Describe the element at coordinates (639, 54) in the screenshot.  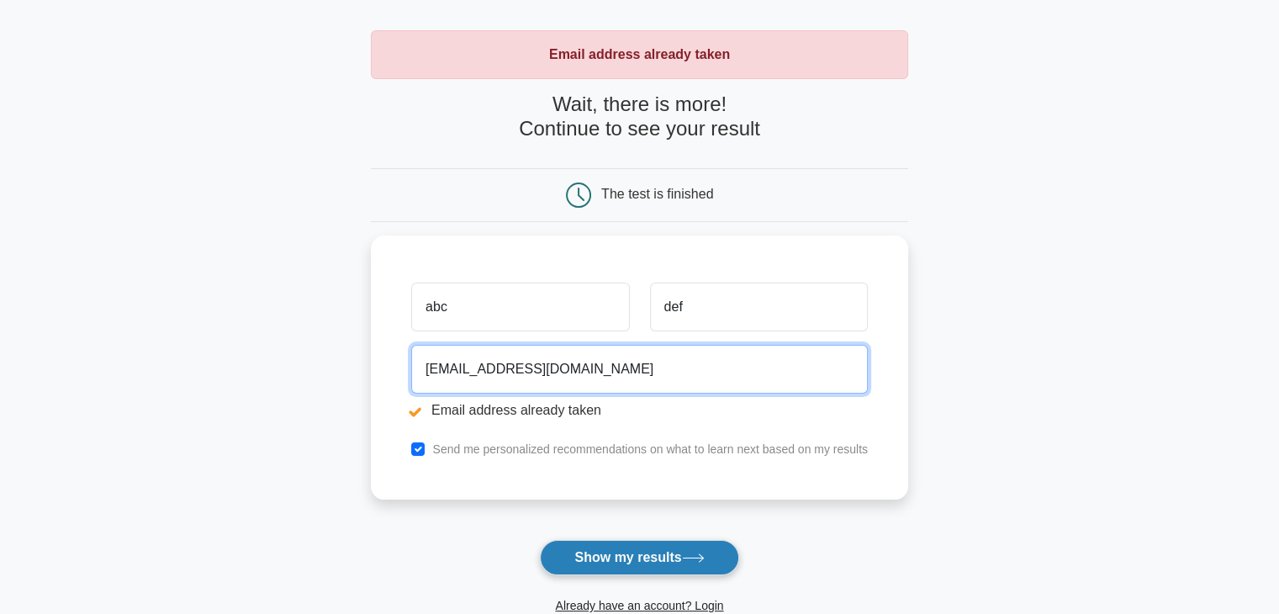
I see `strong: Email address already taken` at that location.